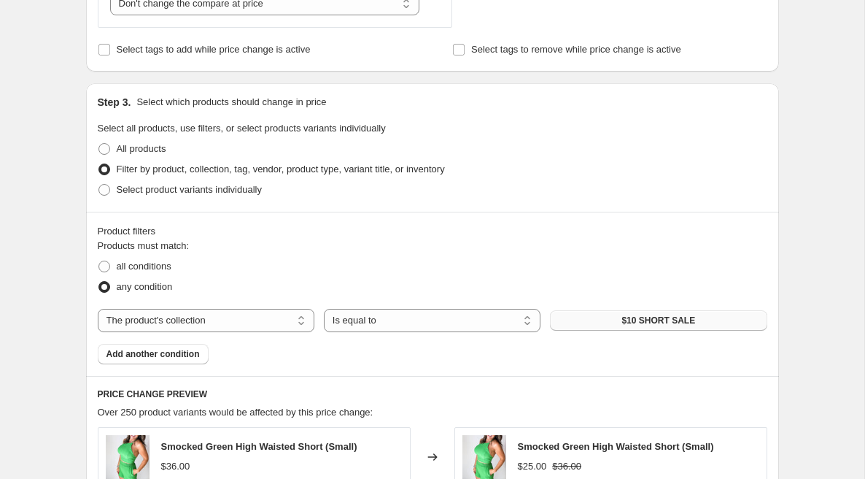 This screenshot has height=479, width=865. What do you see at coordinates (144, 266) in the screenshot?
I see `span: all conditions` at bounding box center [144, 266].